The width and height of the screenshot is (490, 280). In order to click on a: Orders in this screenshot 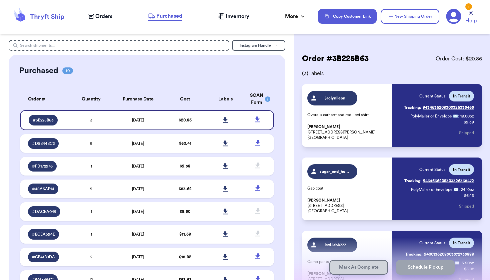, I will do `click(100, 16)`.